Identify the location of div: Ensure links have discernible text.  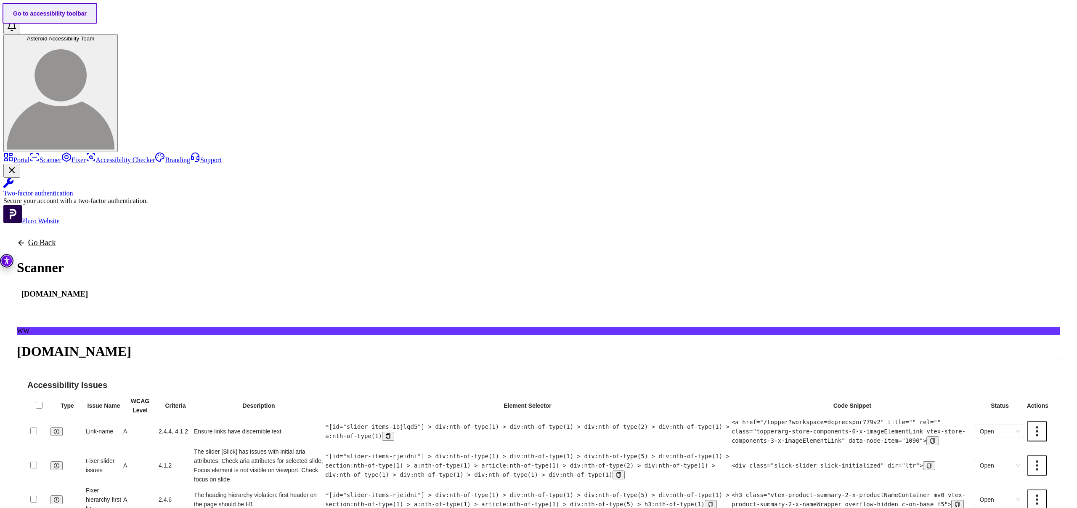
(259, 431).